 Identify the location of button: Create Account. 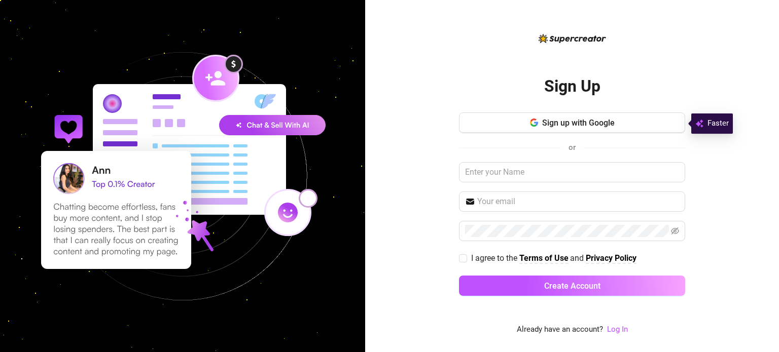
(572, 286).